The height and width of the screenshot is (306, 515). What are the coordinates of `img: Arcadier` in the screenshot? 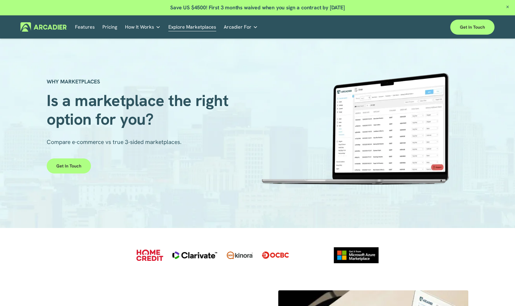 It's located at (43, 27).